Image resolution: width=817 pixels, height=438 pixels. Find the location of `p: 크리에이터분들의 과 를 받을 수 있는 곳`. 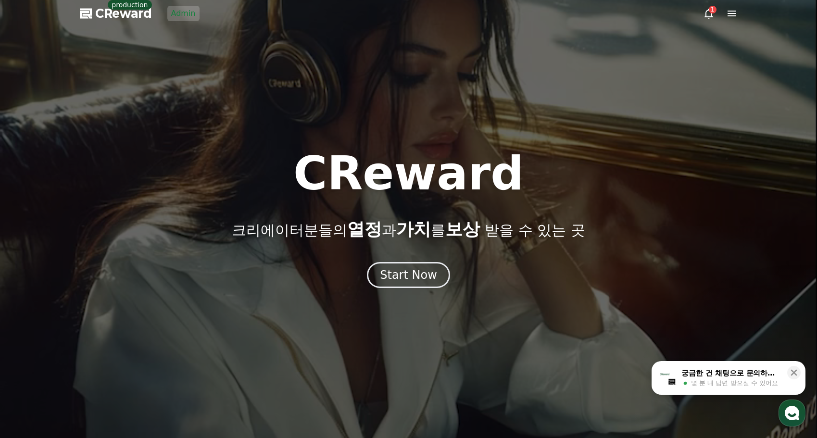

p: 크리에이터분들의 과 를 받을 수 있는 곳 is located at coordinates (408, 229).